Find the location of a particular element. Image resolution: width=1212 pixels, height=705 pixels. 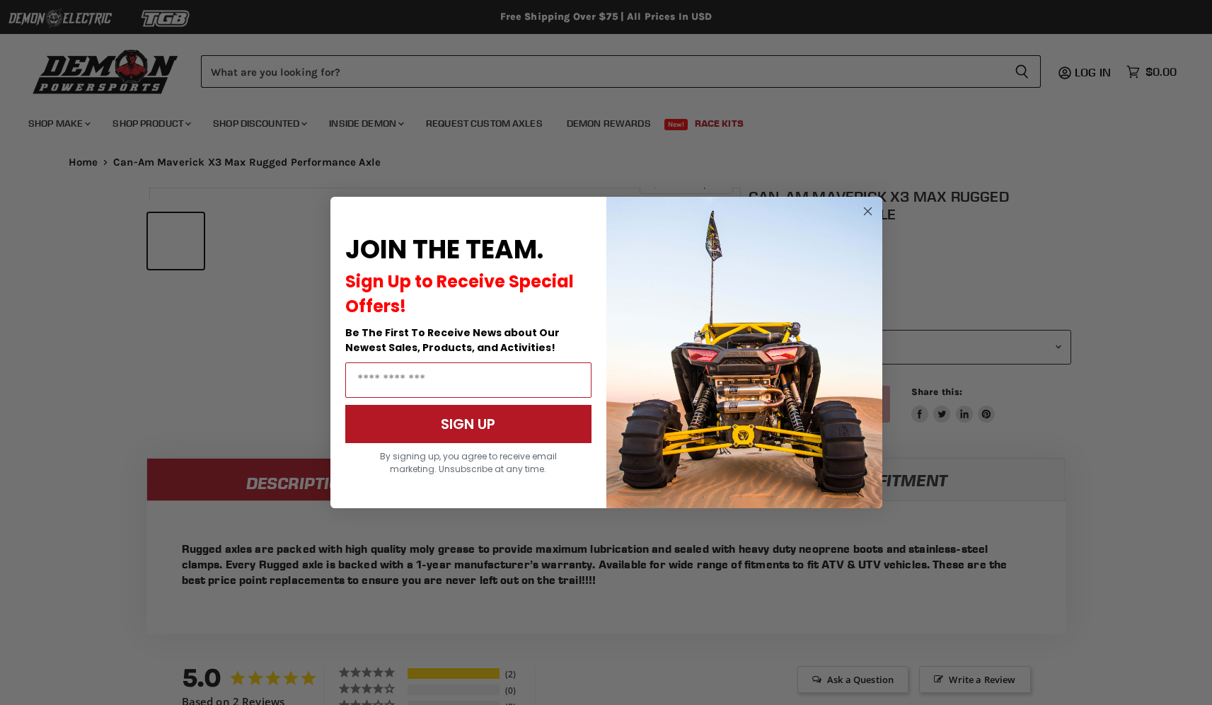

img: a9095488-b6e7-41ba-879d-588abfab540b.jpeg is located at coordinates (744, 352).